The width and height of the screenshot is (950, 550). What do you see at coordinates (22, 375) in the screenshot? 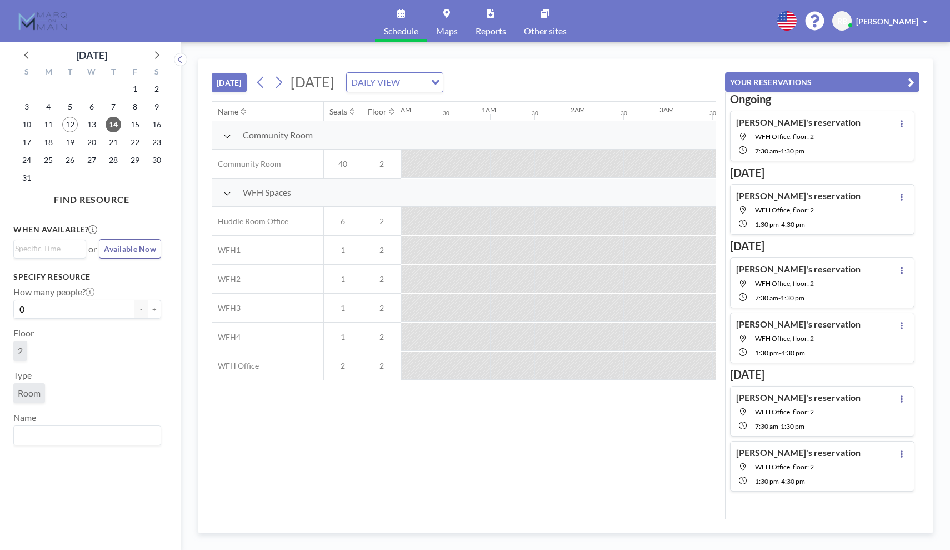
I see `label: Type` at bounding box center [22, 375].